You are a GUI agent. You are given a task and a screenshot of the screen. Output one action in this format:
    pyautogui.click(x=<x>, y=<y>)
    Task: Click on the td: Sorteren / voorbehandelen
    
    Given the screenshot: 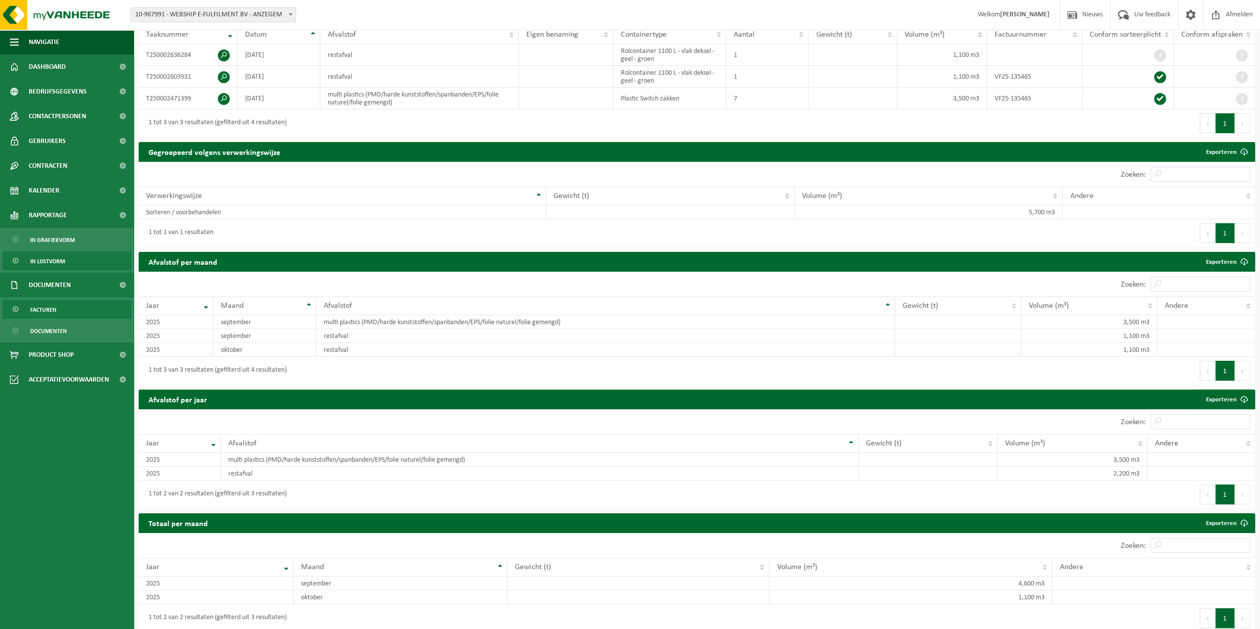 What is the action you would take?
    pyautogui.click(x=342, y=212)
    